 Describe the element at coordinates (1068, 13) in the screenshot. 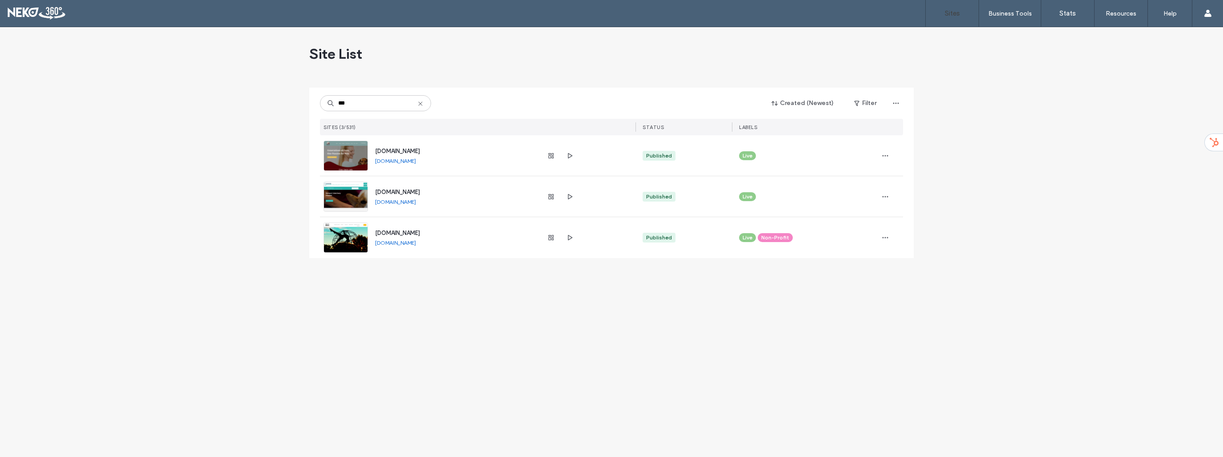

I see `label: Stats` at that location.